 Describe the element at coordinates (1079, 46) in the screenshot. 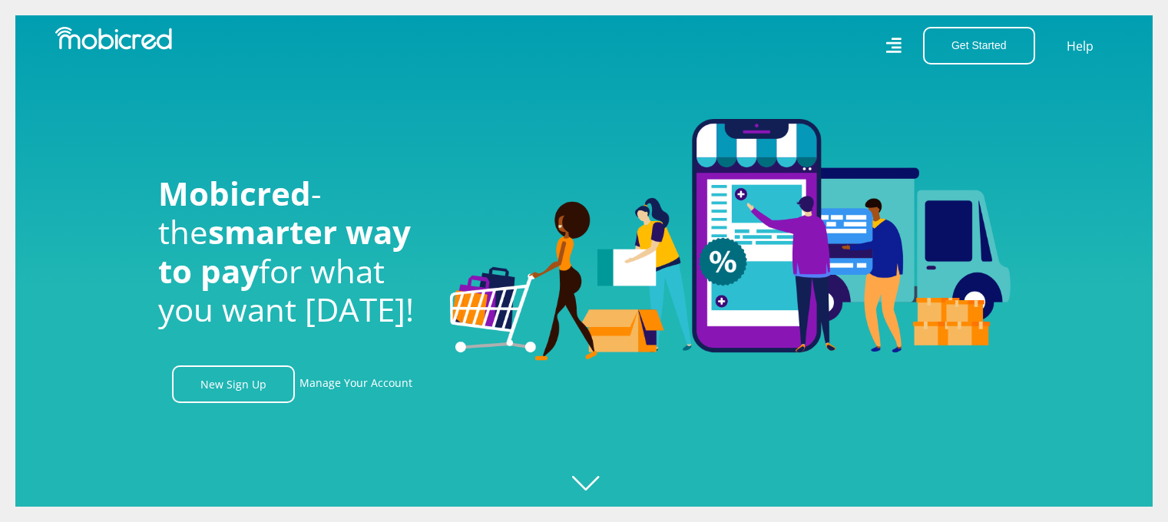

I see `a: Help` at that location.